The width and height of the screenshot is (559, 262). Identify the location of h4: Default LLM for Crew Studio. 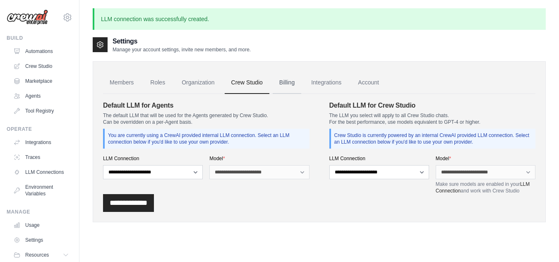
(432, 105).